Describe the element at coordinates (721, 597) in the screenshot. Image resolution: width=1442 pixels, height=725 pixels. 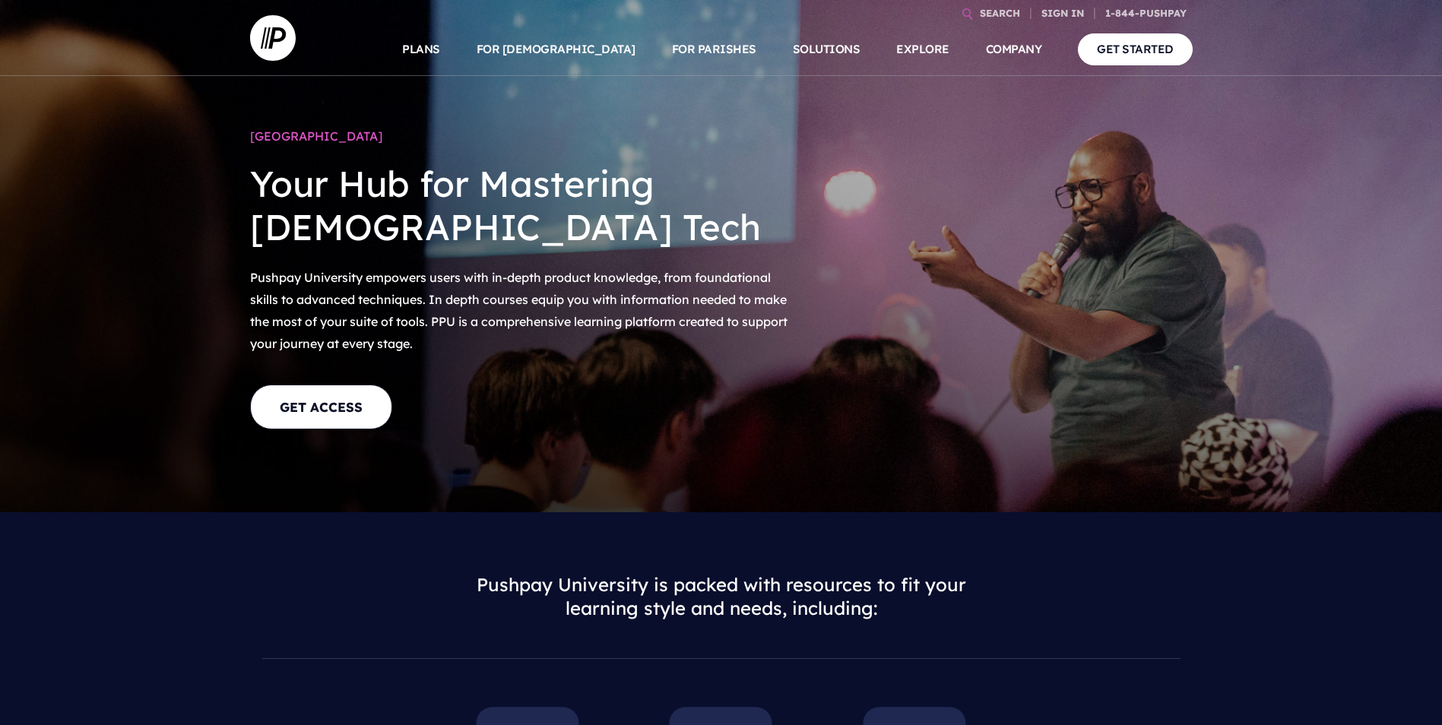
I see `h3: Pushpay University is packed with resources to fit your learning style and needs, including:` at that location.